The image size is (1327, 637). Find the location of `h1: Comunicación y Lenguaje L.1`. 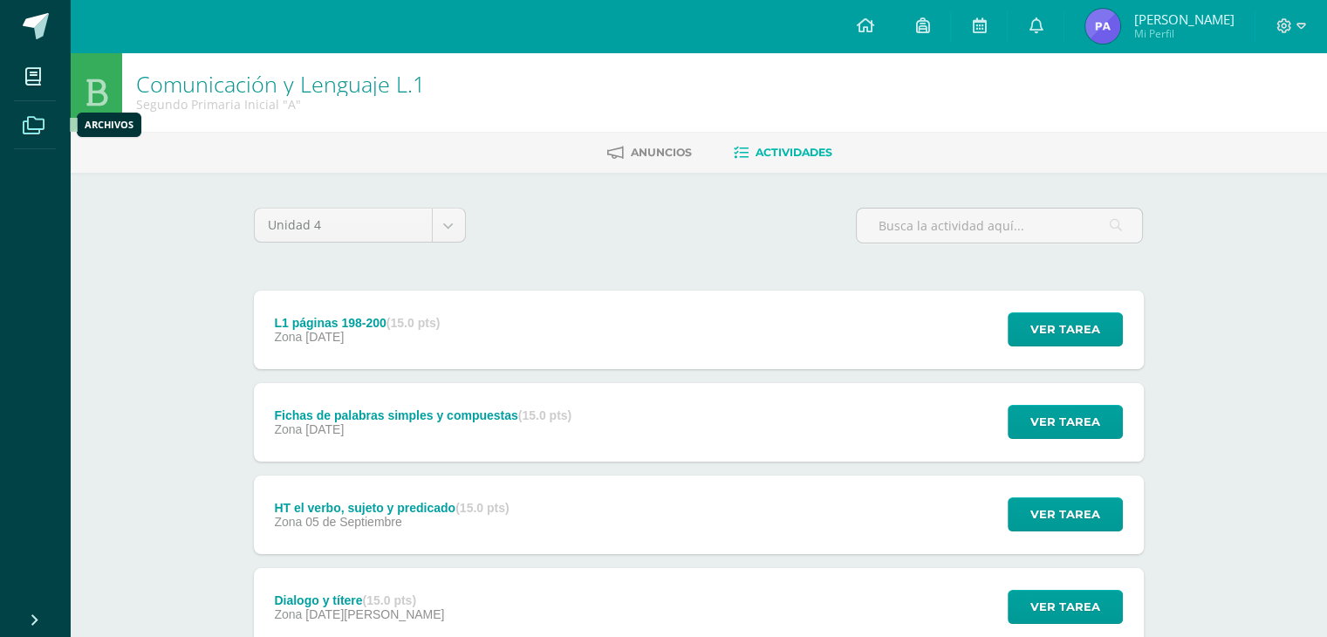

h1: Comunicación y Lenguaje L.1 is located at coordinates (280, 84).